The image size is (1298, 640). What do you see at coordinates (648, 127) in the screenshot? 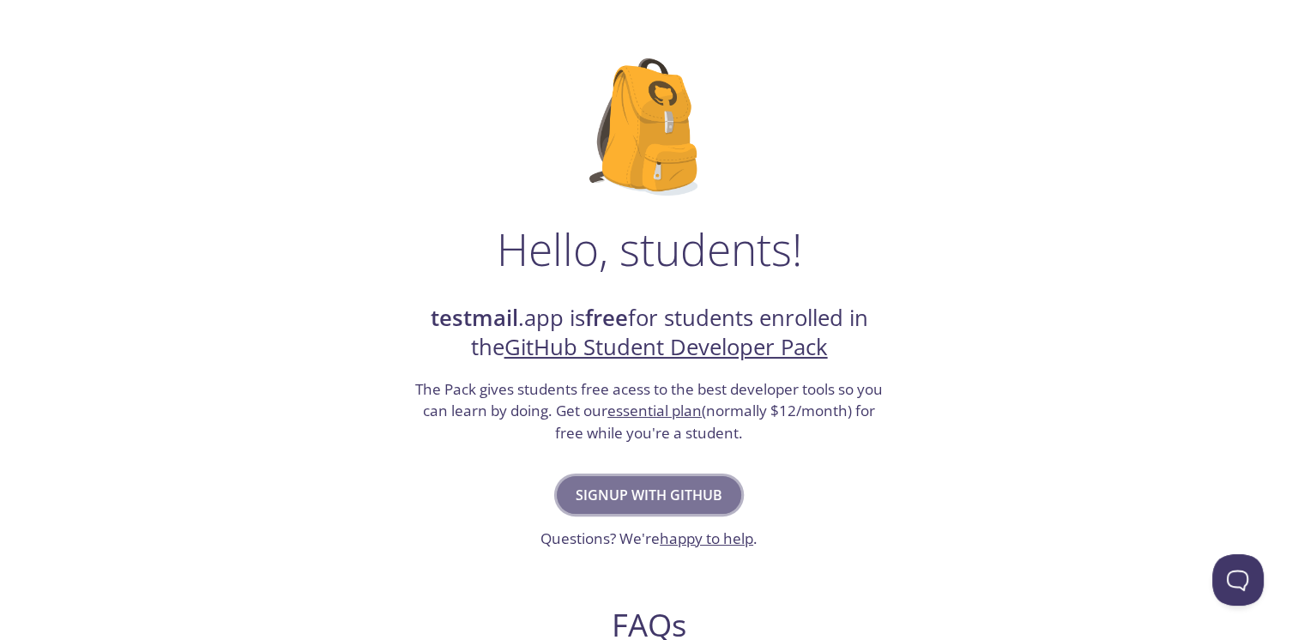
I see `img: github-student-backpack.png` at bounding box center [648, 127].